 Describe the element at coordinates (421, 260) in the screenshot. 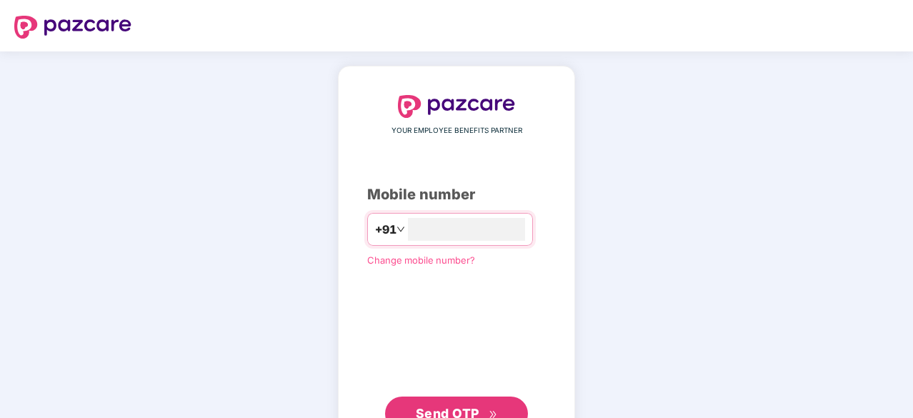

I see `a: Change mobile number?` at that location.